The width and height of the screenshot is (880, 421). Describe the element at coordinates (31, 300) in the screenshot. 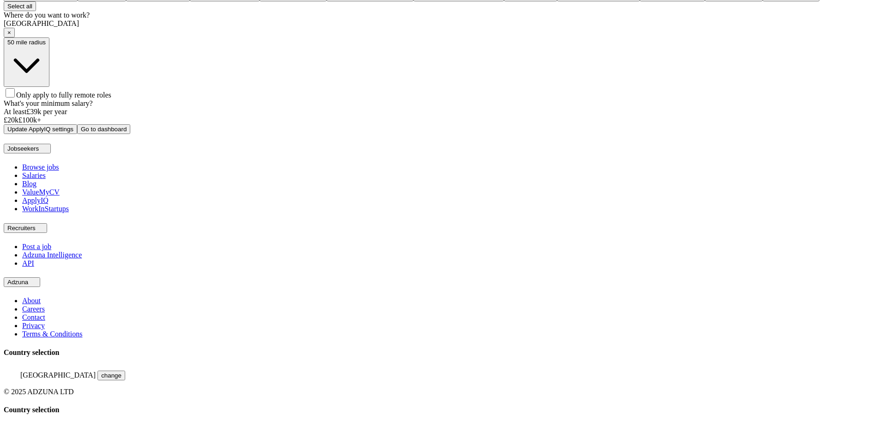

I see `a: About` at that location.